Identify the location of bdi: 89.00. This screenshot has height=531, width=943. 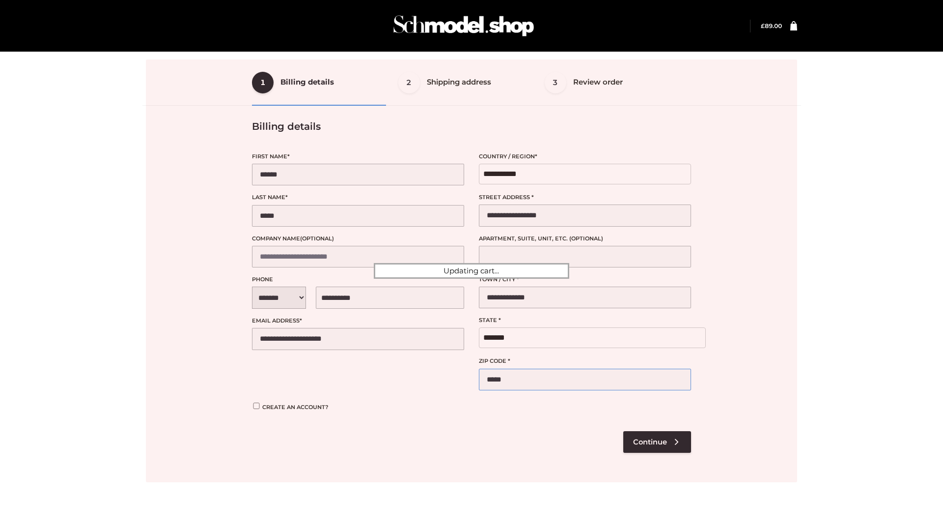
(771, 26).